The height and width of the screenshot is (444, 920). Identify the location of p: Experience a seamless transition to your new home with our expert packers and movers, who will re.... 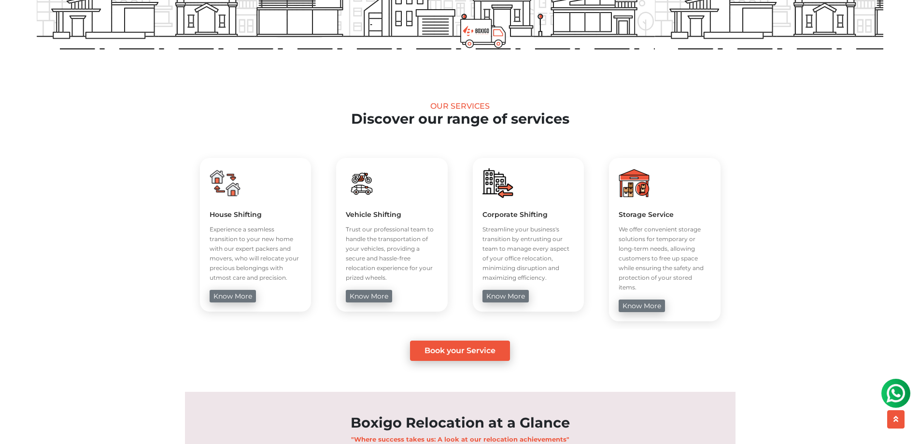
(255, 254).